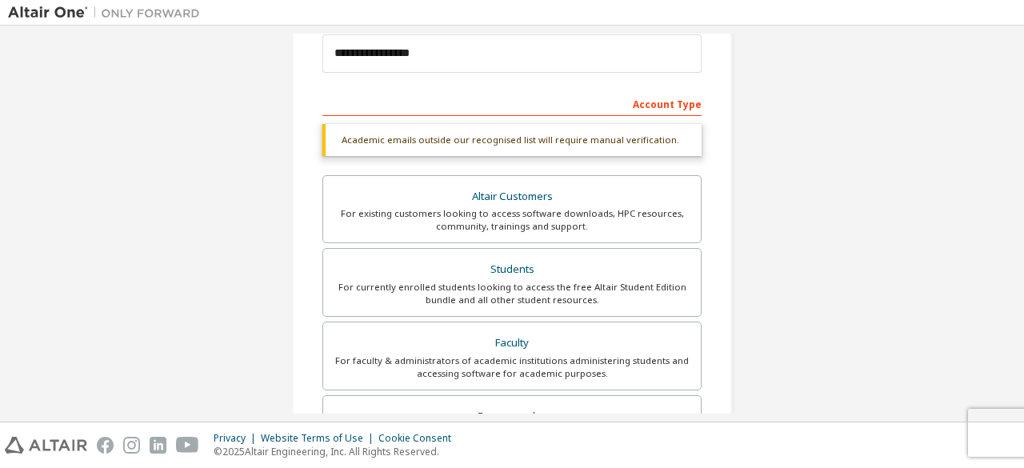 This screenshot has width=1024, height=468. I want to click on div: For currently enrolled students looking to access the free Altair Student Edition bundle and all ..., so click(512, 294).